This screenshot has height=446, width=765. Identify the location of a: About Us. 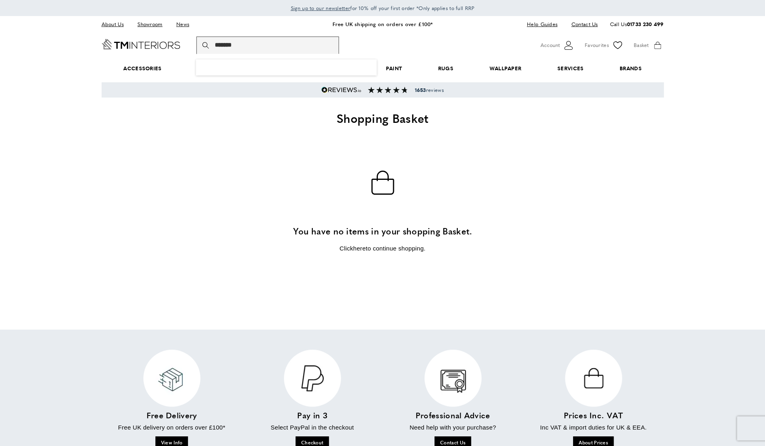
(116, 24).